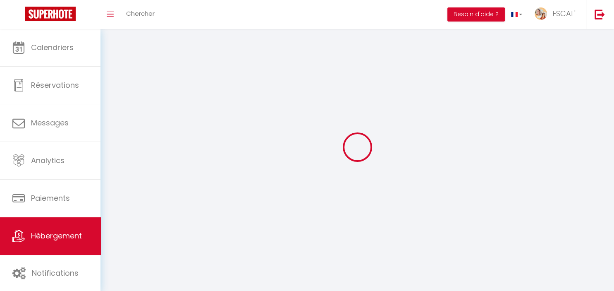 The height and width of the screenshot is (291, 614). I want to click on span: ESCAL', so click(564, 13).